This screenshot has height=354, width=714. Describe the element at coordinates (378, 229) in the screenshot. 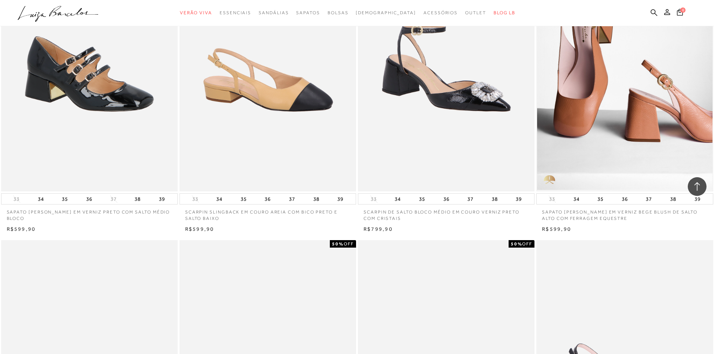

I see `span: R$799,90` at that location.